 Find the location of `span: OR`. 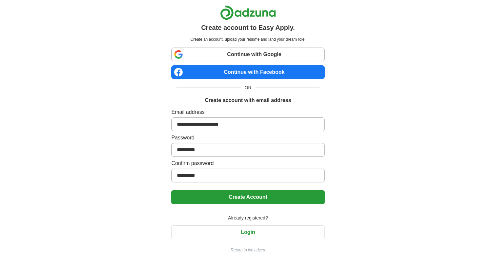

span: OR is located at coordinates (248, 88).